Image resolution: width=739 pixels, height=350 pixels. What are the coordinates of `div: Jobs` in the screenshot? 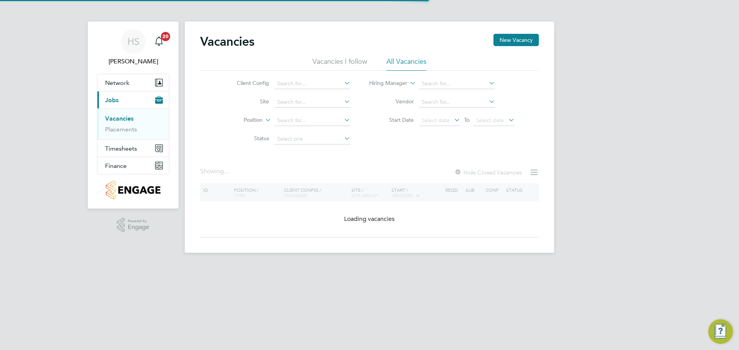 It's located at (133, 124).